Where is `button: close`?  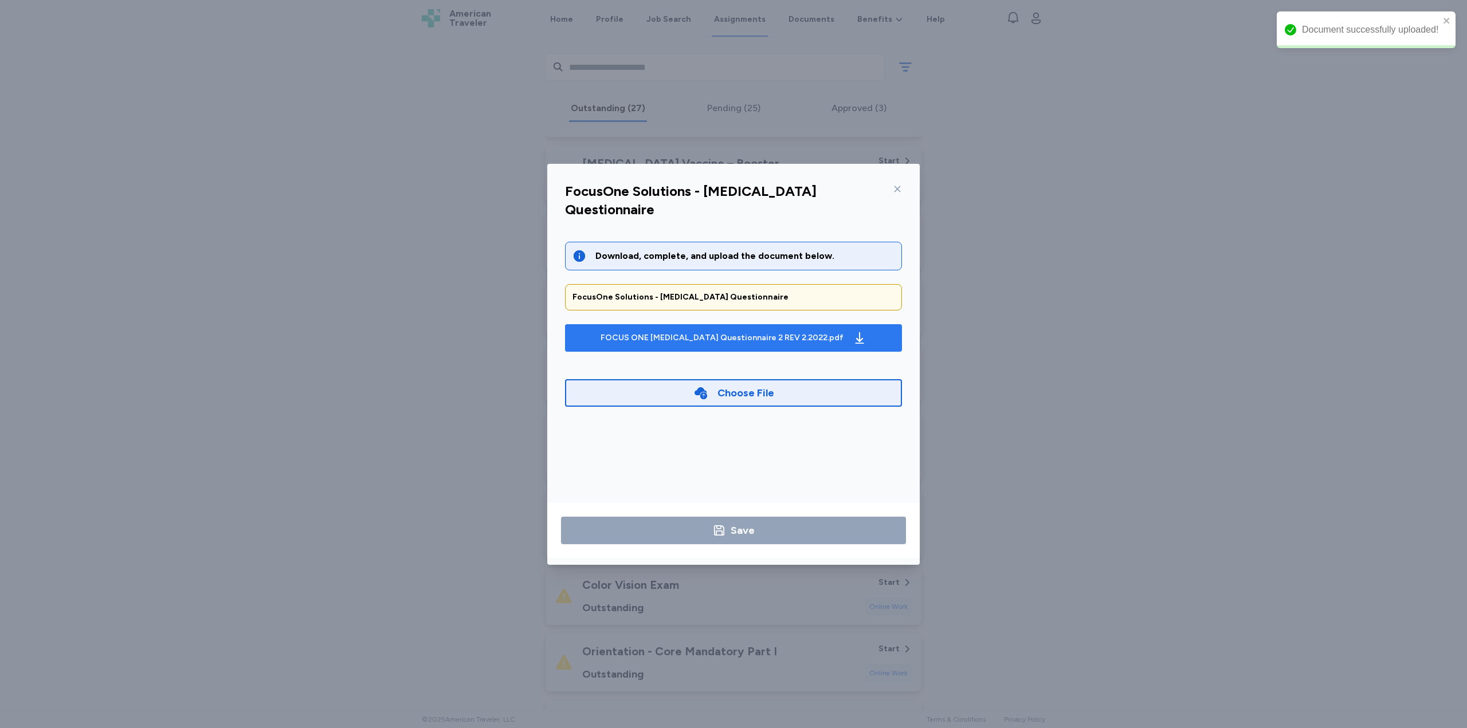 button: close is located at coordinates (1447, 21).